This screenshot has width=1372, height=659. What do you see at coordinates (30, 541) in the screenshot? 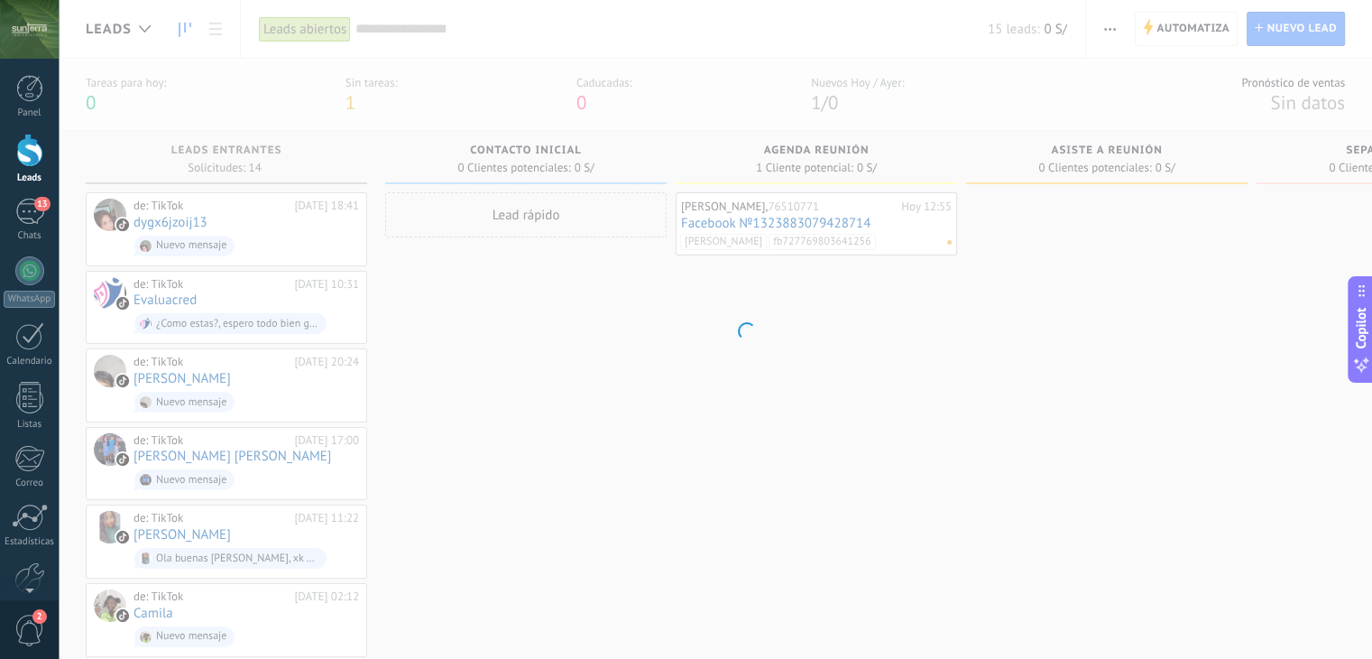
I see `div: Estadísticas` at bounding box center [30, 541].